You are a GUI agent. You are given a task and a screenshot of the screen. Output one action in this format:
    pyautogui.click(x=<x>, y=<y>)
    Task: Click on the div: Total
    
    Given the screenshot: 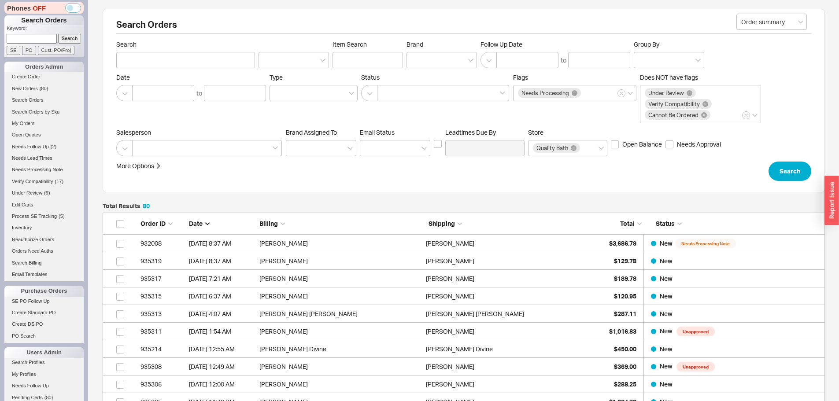 What is the action you would take?
    pyautogui.click(x=620, y=224)
    